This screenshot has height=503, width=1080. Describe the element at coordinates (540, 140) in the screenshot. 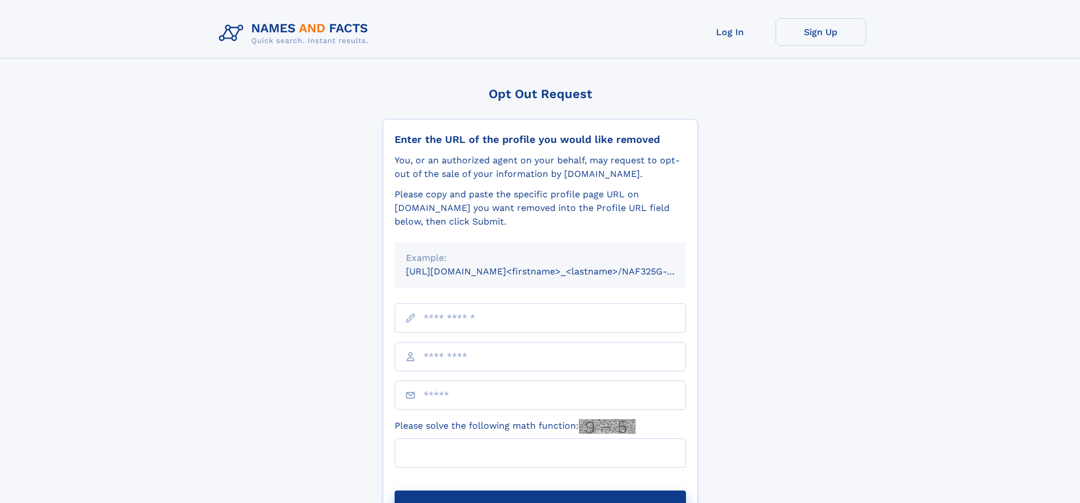

I see `div: Enter the URL of the profile you would like removed` at that location.